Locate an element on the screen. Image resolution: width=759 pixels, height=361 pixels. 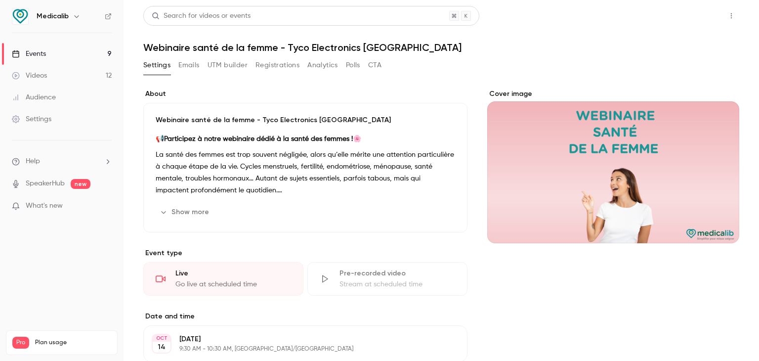
div: Live is located at coordinates (233, 273).